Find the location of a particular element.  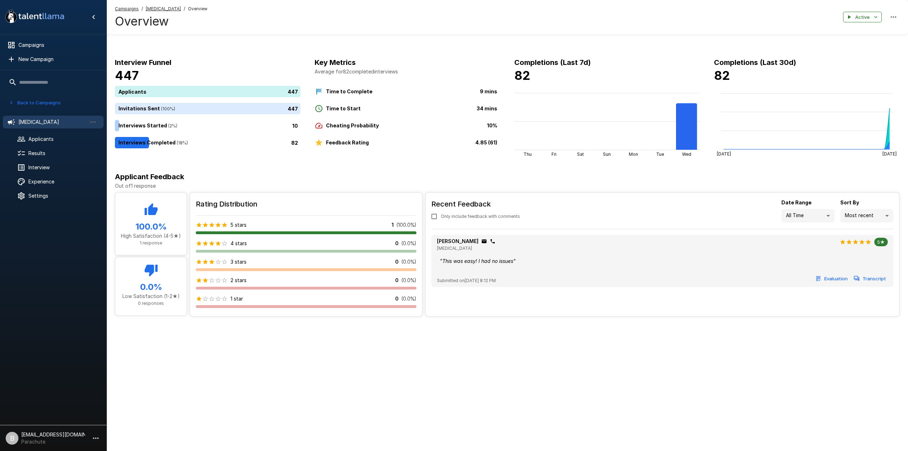

b: Date Range is located at coordinates (796, 202).